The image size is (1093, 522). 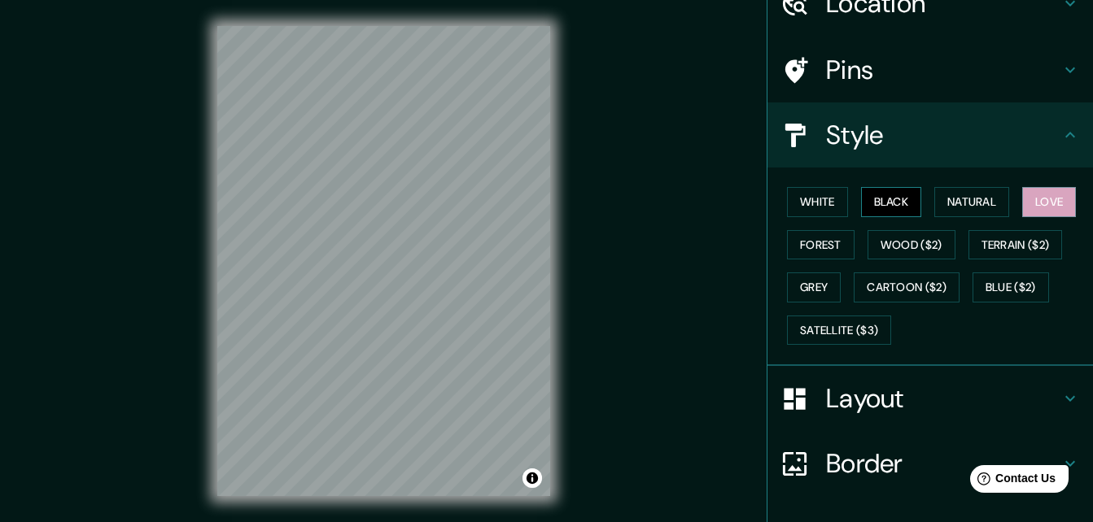 I want to click on h4: Border, so click(x=943, y=464).